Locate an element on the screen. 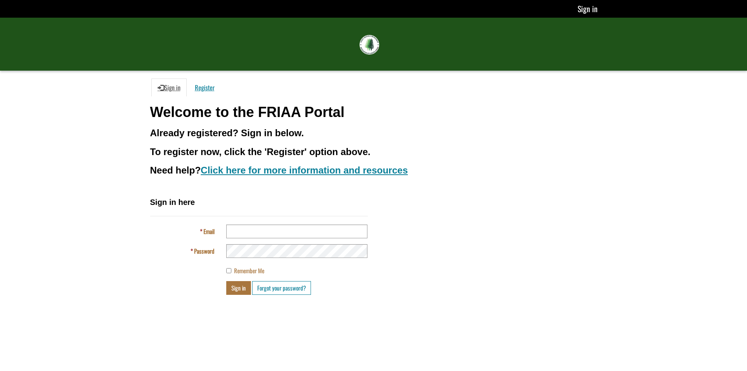  img: FRIAA Submissions Portal is located at coordinates (369, 45).